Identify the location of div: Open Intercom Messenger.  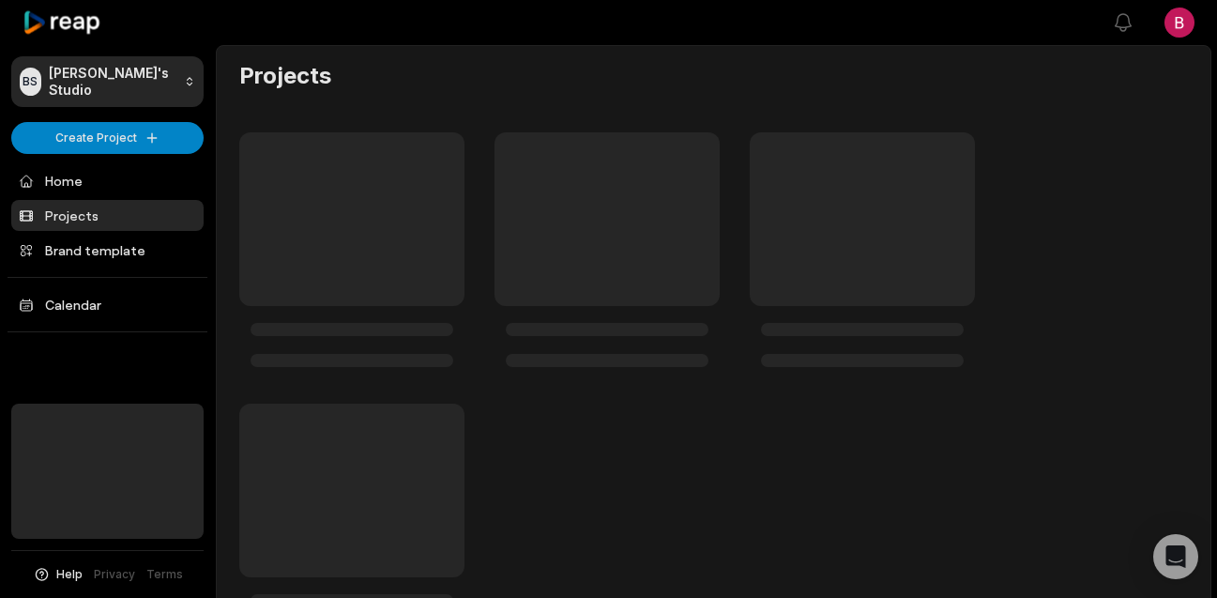
(1176, 556).